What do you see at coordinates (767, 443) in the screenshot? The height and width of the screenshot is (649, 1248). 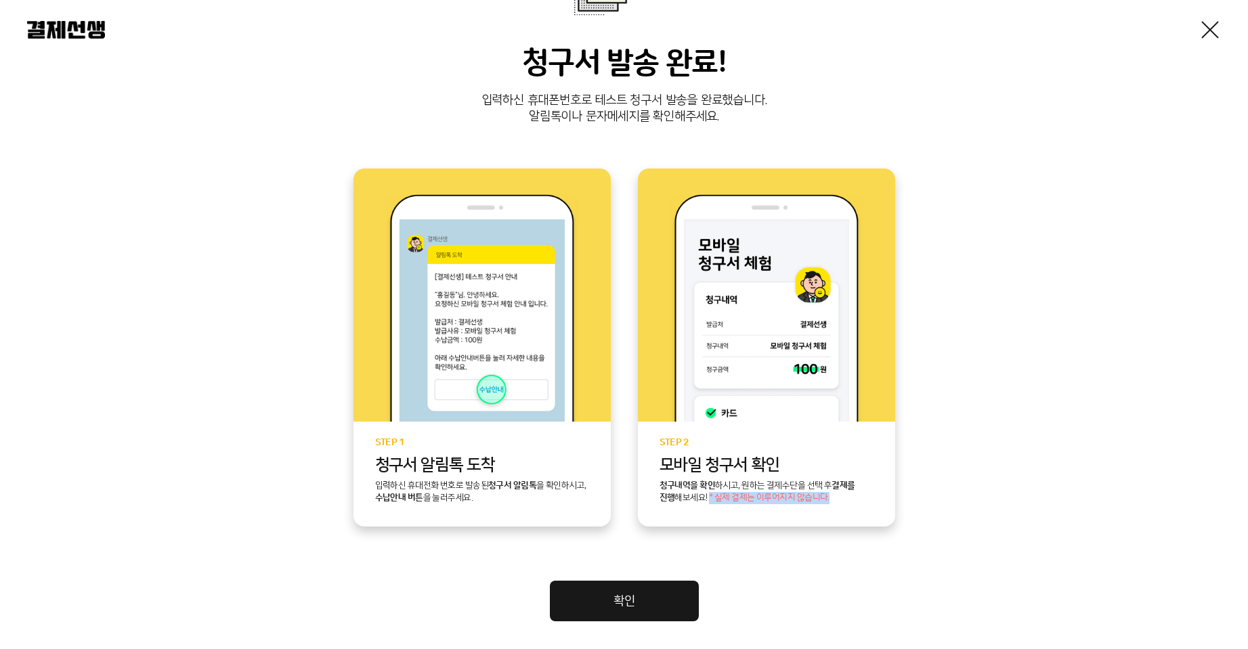 I see `p: STEP 2` at bounding box center [767, 443].